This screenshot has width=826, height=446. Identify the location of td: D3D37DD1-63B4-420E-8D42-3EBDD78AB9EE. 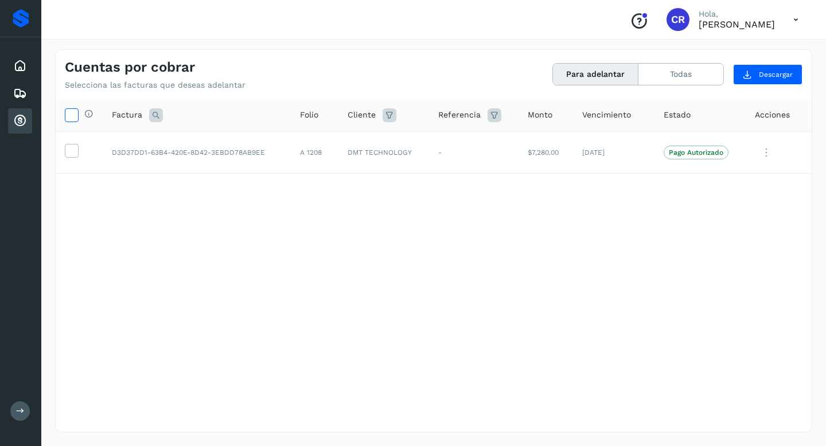
(197, 153).